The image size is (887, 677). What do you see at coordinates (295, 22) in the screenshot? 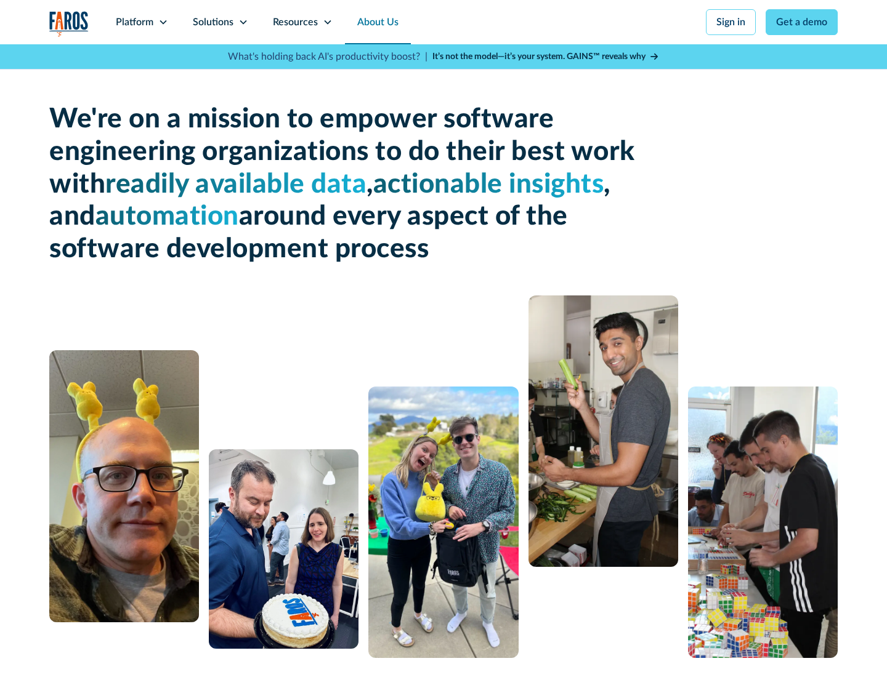
I see `div: Resources` at bounding box center [295, 22].